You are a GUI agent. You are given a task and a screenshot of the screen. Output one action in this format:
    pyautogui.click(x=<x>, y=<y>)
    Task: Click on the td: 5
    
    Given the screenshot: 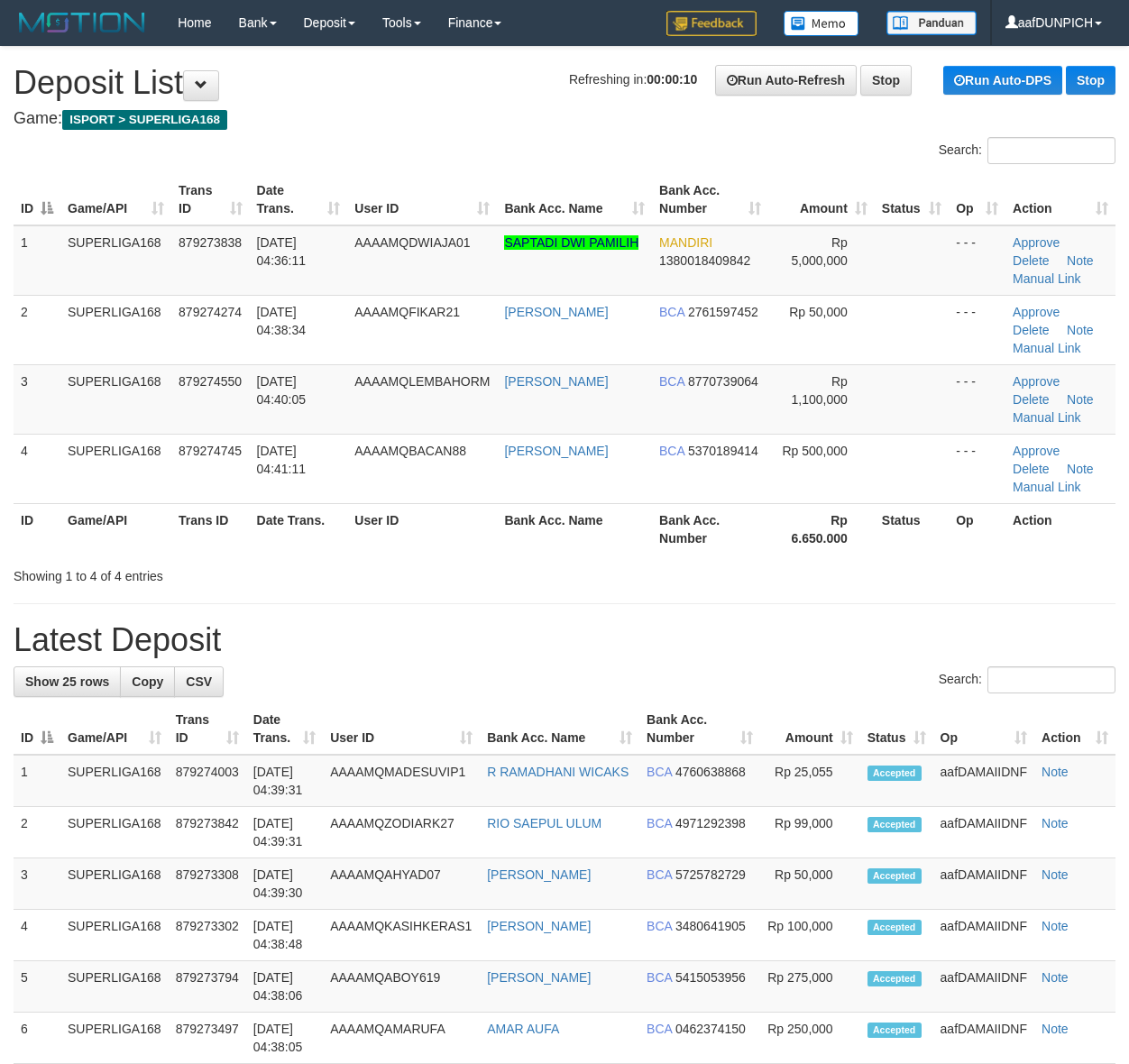 What is the action you would take?
    pyautogui.click(x=37, y=986)
    